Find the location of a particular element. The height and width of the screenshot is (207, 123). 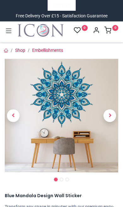

img: Icon Wall Stickers is located at coordinates (41, 30).